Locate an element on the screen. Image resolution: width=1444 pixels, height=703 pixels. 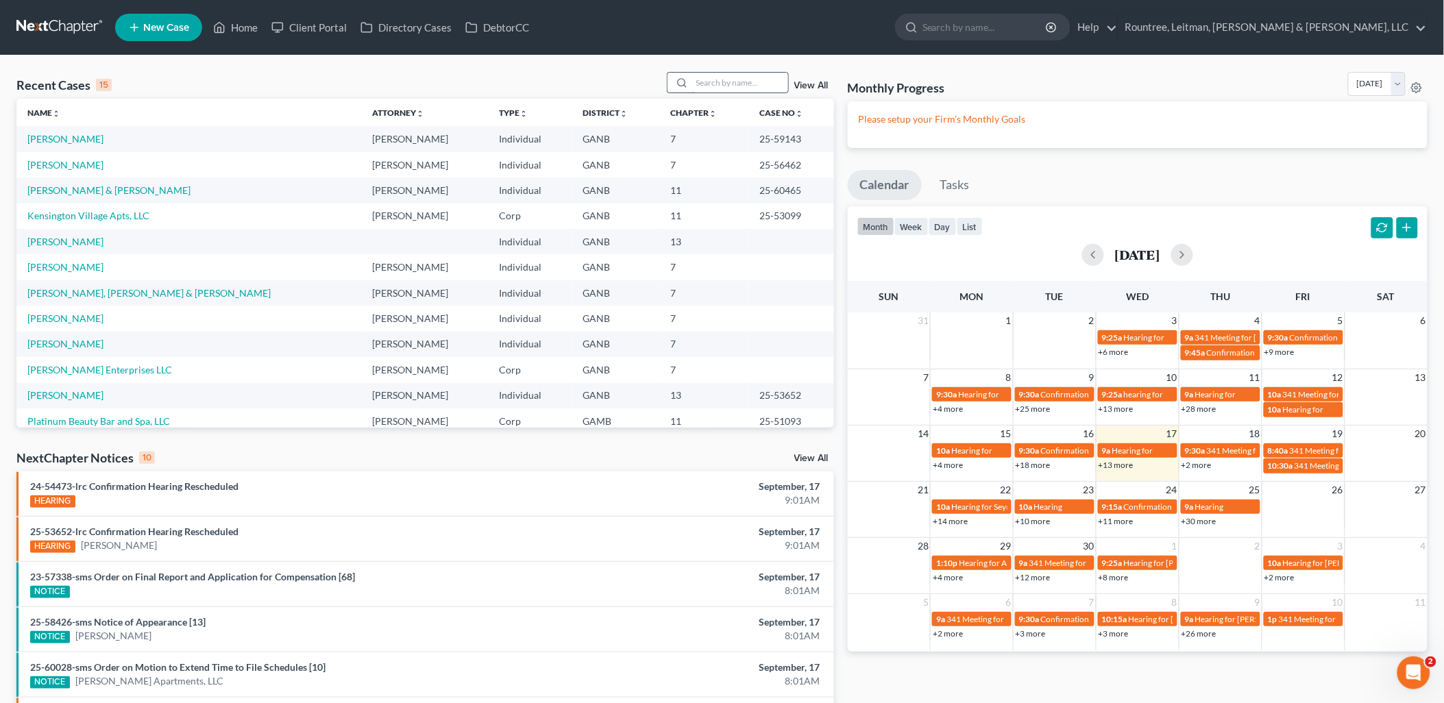
span: 10 is located at coordinates (1172, 378).